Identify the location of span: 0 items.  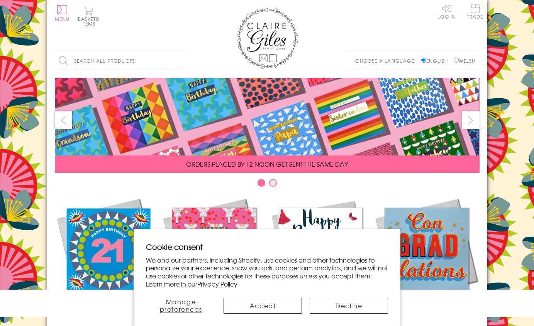
(90, 21).